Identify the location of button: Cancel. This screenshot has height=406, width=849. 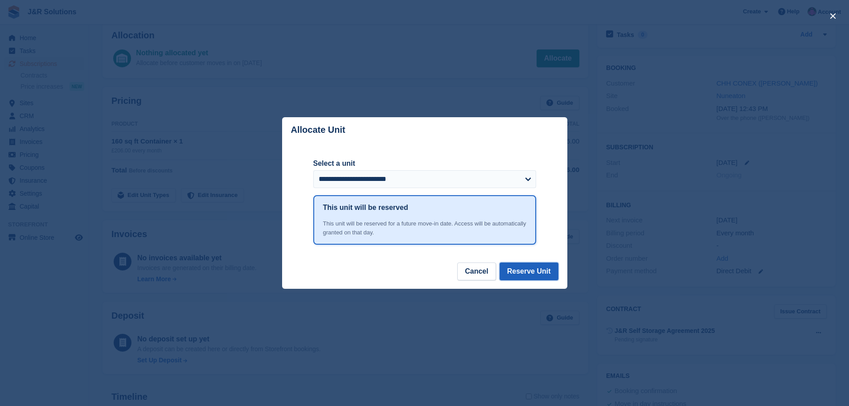
(476, 271).